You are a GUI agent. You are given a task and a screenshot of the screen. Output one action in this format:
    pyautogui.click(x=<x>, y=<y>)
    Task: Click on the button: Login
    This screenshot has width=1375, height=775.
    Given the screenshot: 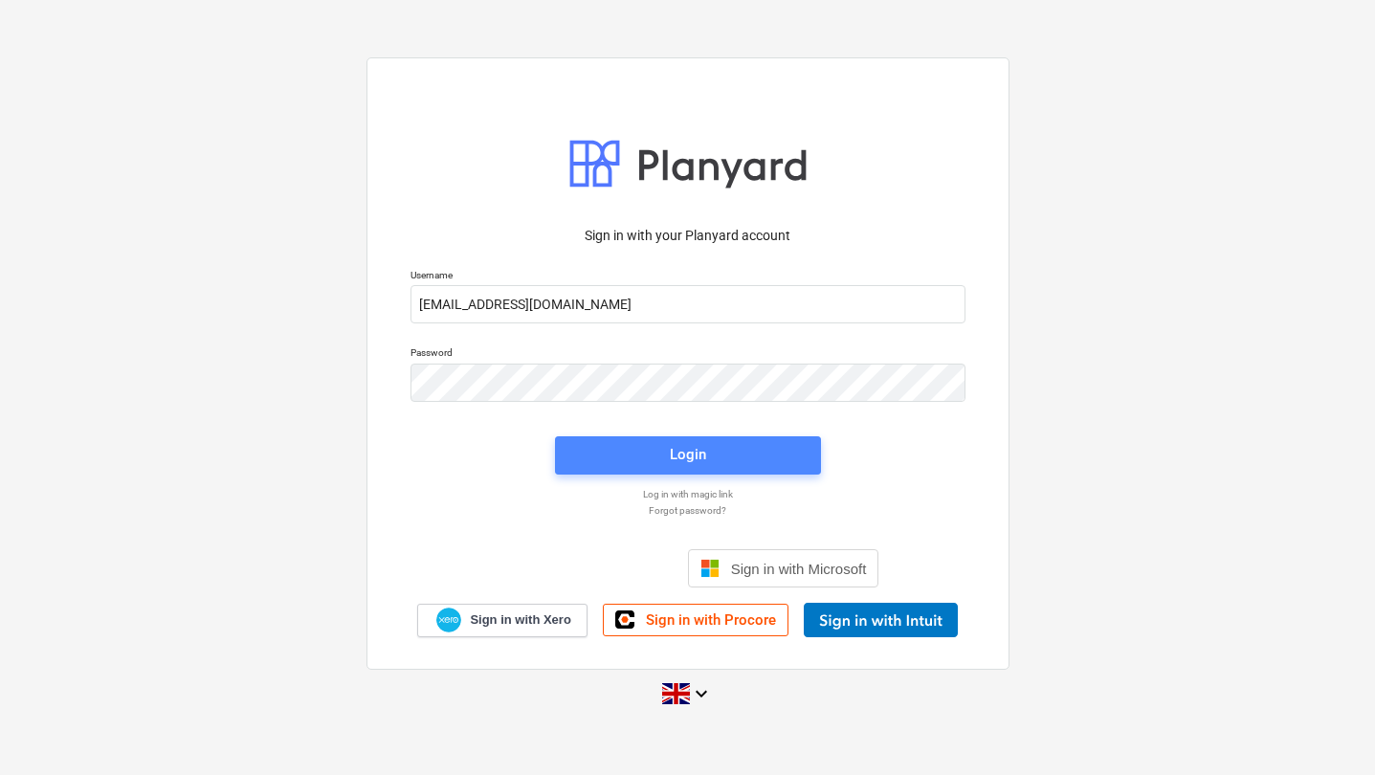 What is the action you would take?
    pyautogui.click(x=688, y=456)
    